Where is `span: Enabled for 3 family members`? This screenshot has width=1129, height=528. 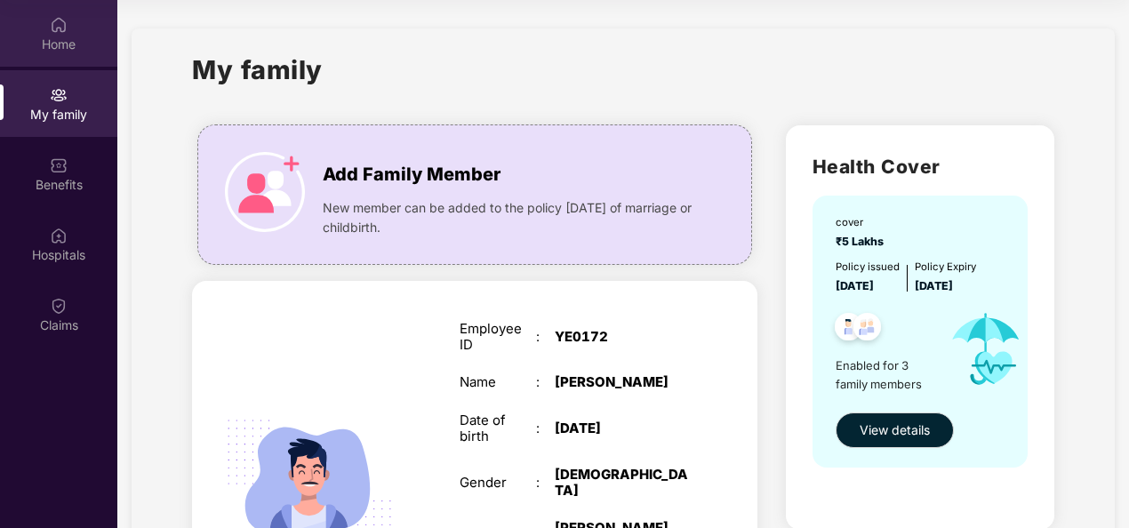 span: Enabled for 3 family members is located at coordinates (885, 374).